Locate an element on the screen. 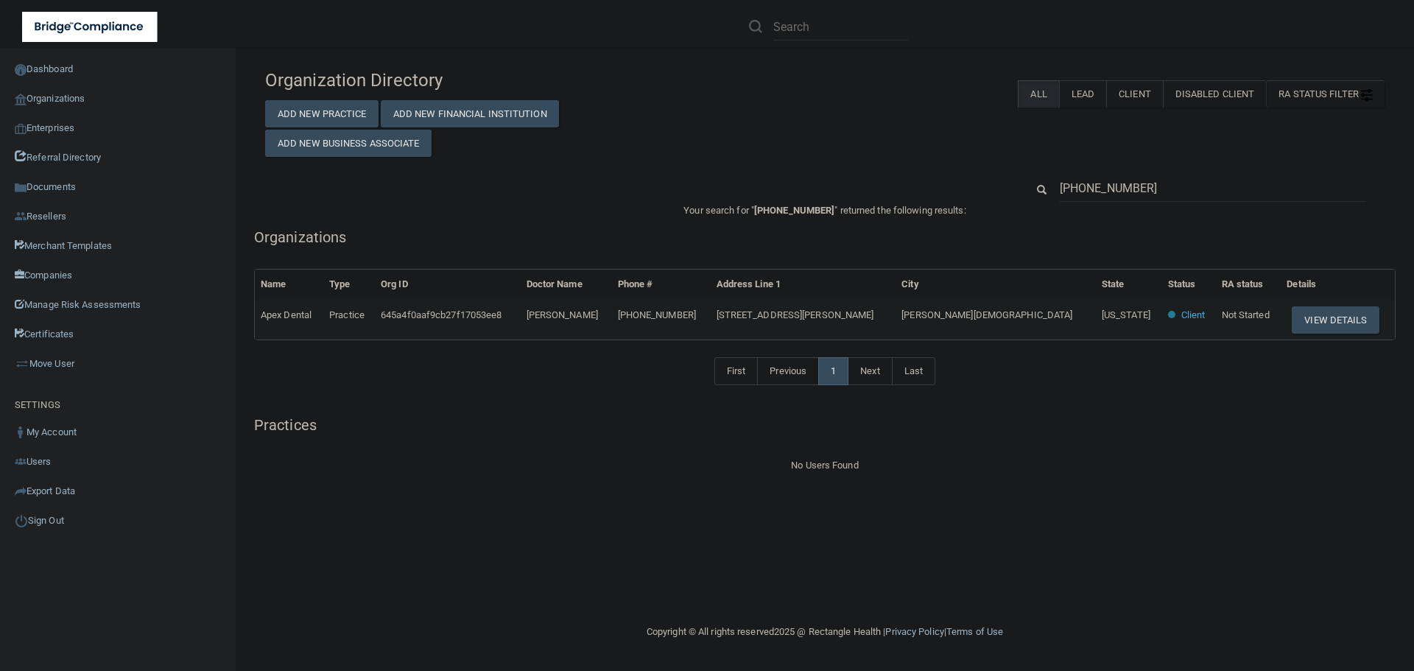 The image size is (1414, 671). button: Add New Business Associate is located at coordinates (348, 143).